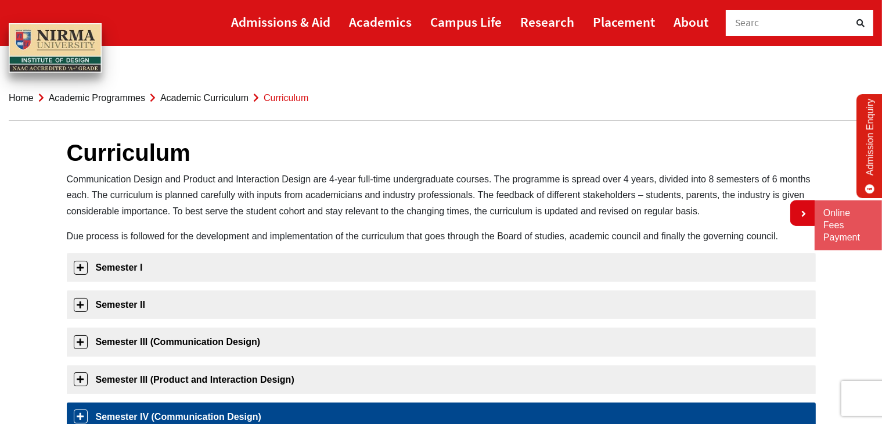  I want to click on p: Due process is followed for the development and implementation of the curriculum that goes throug..., so click(441, 236).